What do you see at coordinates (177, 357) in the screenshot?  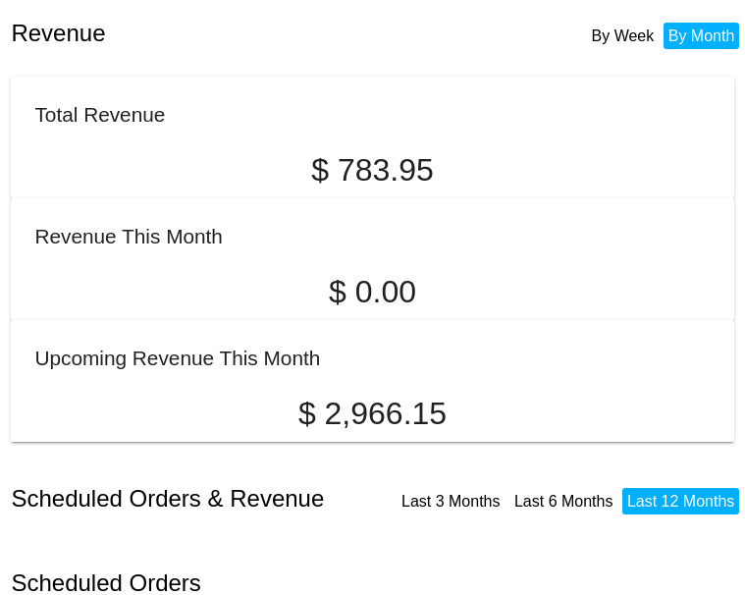 I see `h2: Upcoming Revenue This Month` at bounding box center [177, 357].